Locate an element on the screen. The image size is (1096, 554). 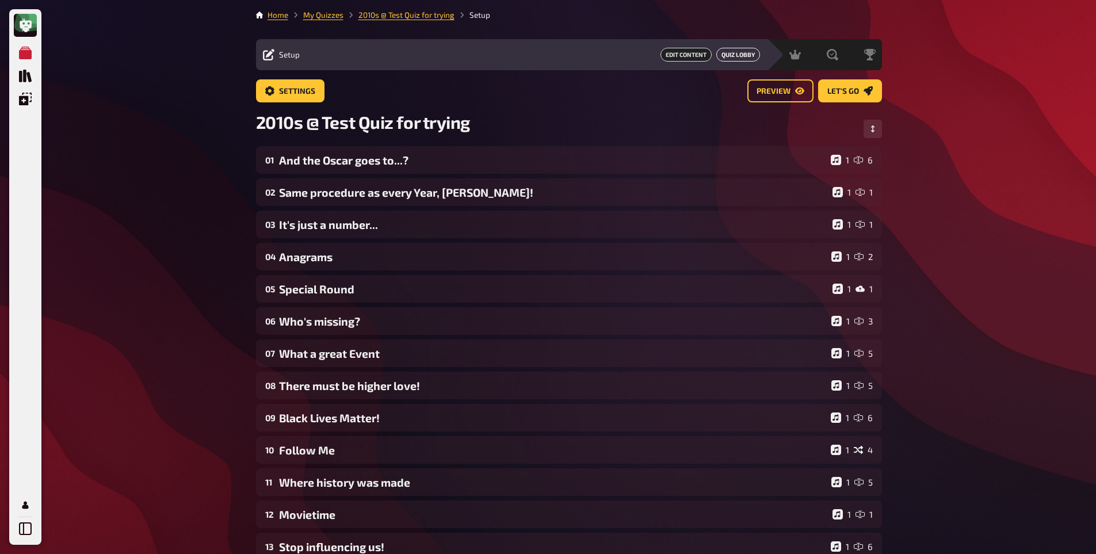
div: Black Lives Matter! is located at coordinates (552, 418).